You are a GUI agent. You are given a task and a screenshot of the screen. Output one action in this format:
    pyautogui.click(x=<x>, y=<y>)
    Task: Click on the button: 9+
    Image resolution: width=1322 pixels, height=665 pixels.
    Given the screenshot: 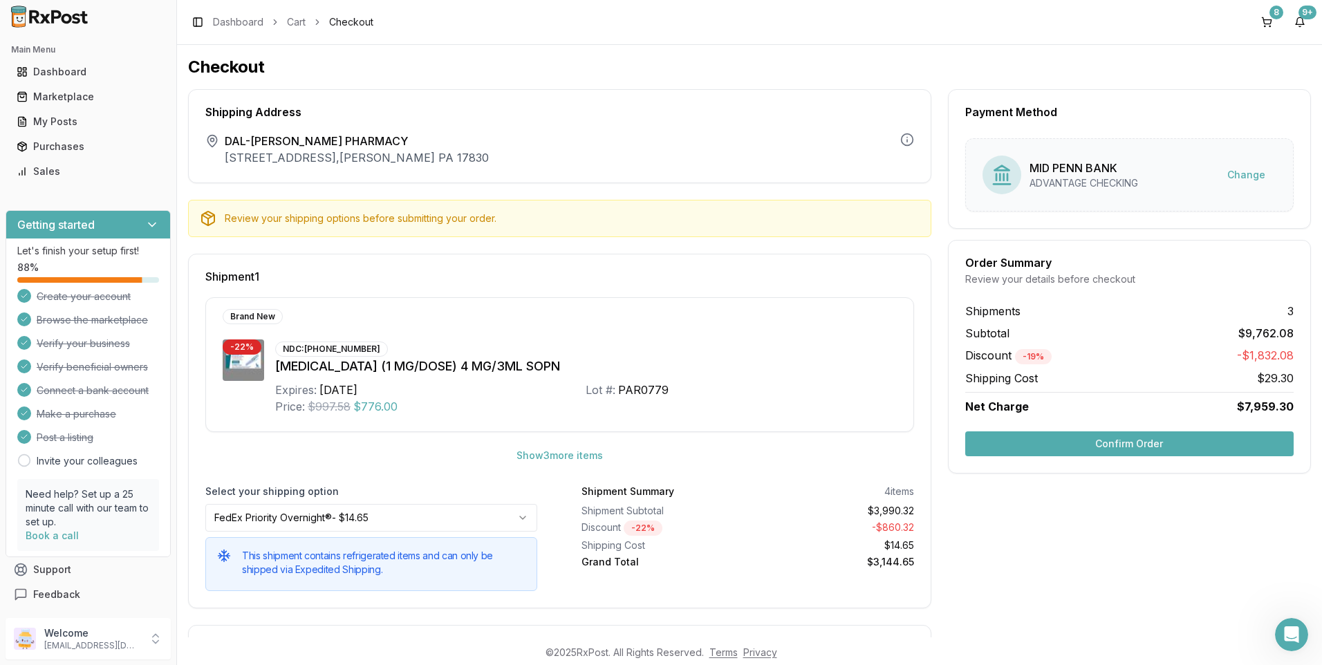 What is the action you would take?
    pyautogui.click(x=1300, y=22)
    